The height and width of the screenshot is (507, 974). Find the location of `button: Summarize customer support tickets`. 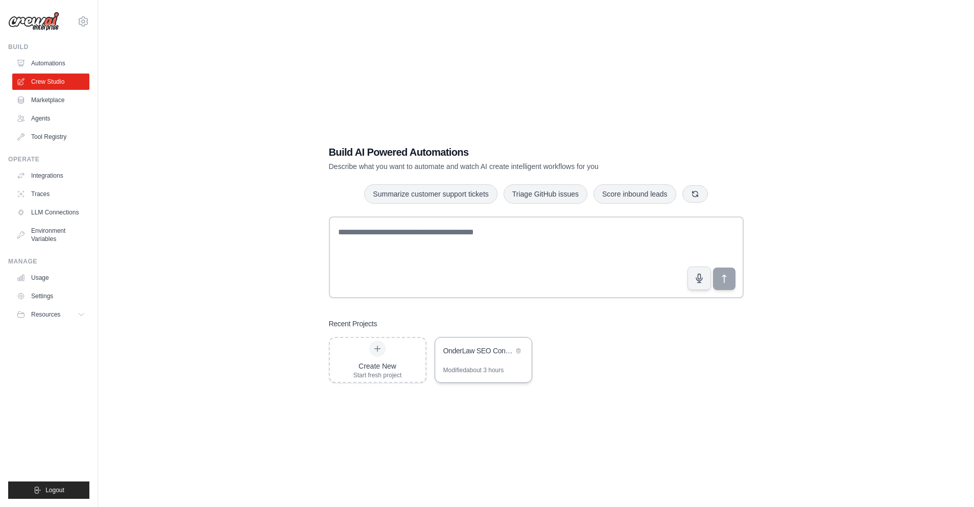

button: Summarize customer support tickets is located at coordinates (431, 194).